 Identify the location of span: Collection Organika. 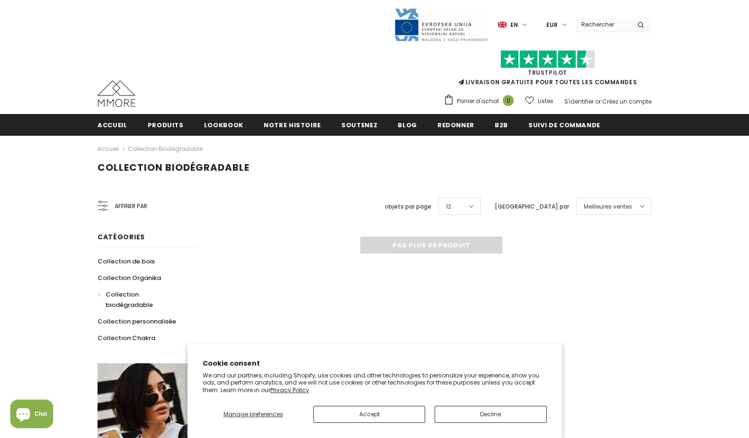
(129, 278).